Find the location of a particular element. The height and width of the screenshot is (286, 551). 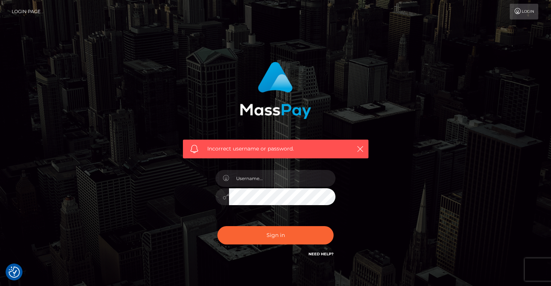

span: Incorrect username or password. is located at coordinates (275, 149).